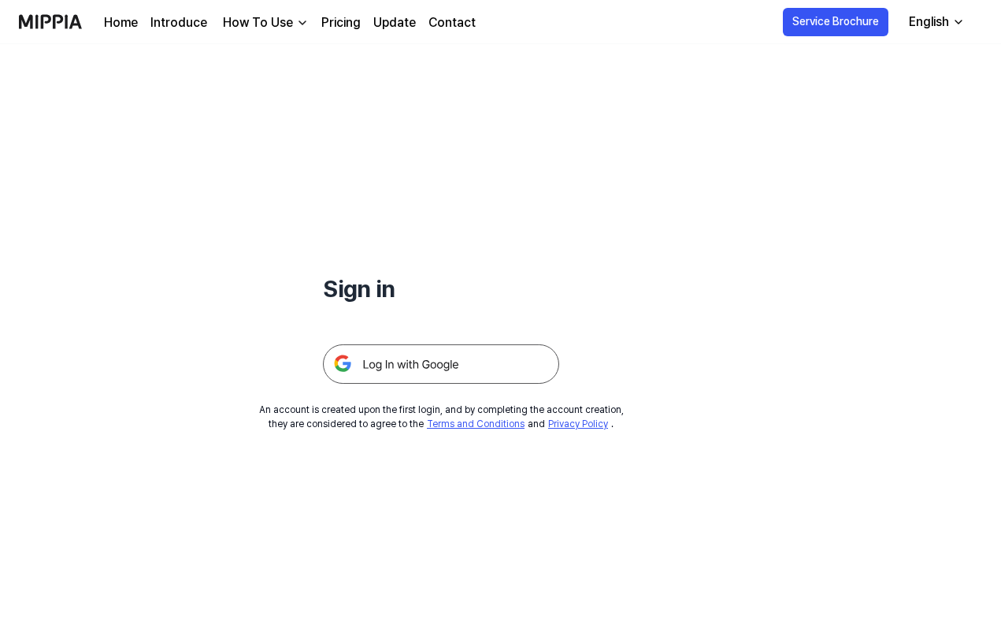 Image resolution: width=1001 pixels, height=621 pixels. Describe the element at coordinates (928, 22) in the screenshot. I see `div: English` at that location.